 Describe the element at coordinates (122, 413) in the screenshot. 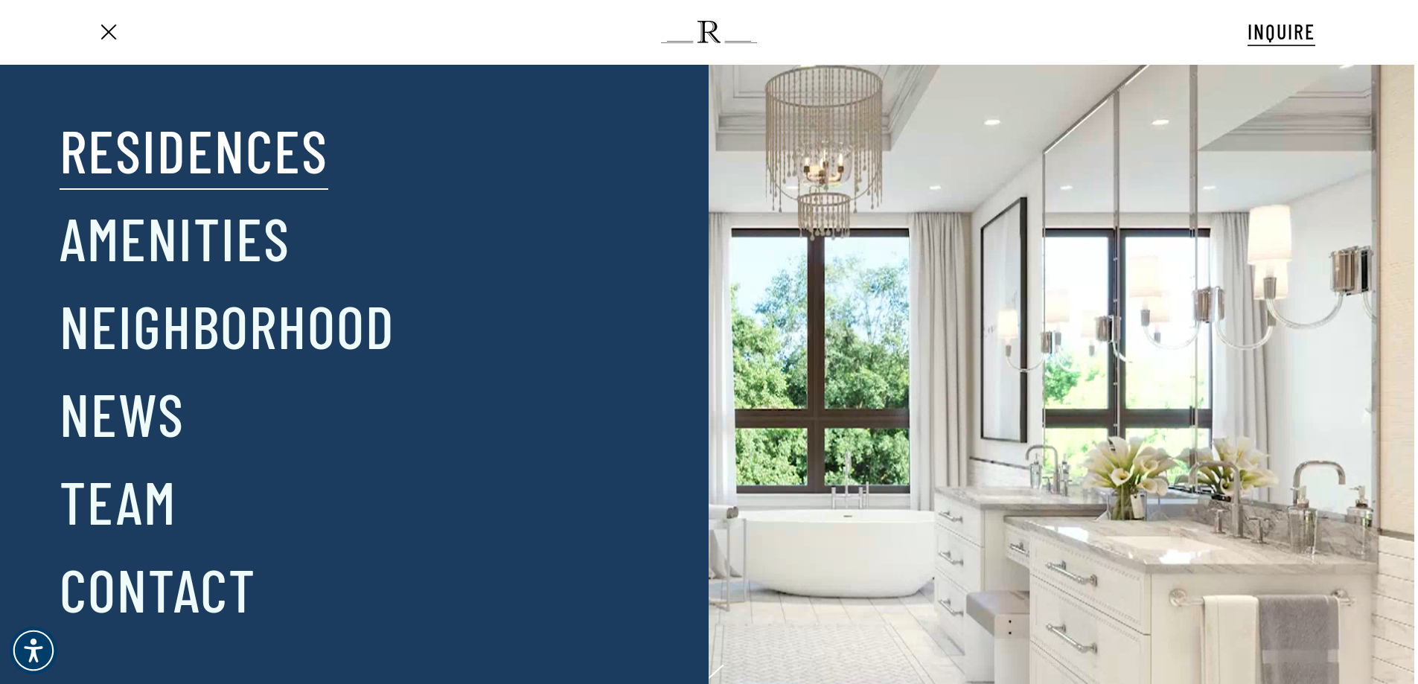

I see `a: News` at that location.